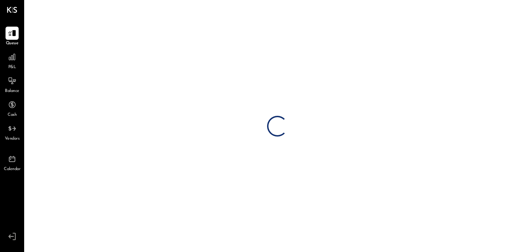 This screenshot has width=530, height=252. Describe the element at coordinates (12, 43) in the screenshot. I see `span: Queue` at that location.